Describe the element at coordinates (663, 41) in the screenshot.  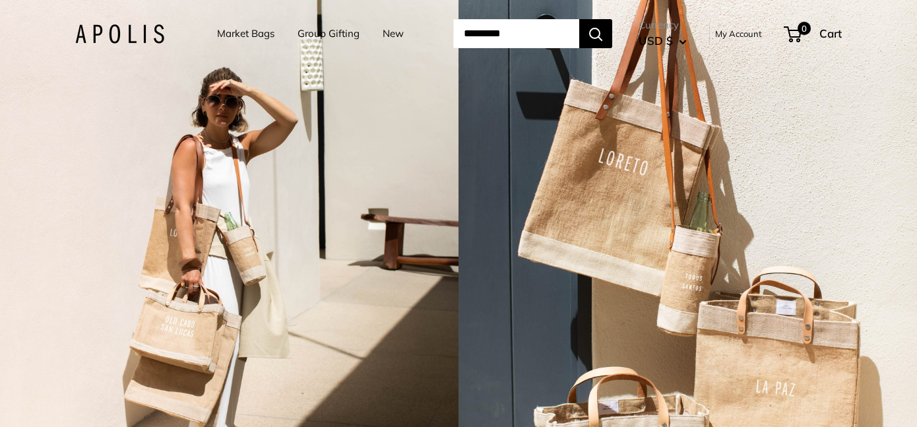
I see `button: USD $` at that location.